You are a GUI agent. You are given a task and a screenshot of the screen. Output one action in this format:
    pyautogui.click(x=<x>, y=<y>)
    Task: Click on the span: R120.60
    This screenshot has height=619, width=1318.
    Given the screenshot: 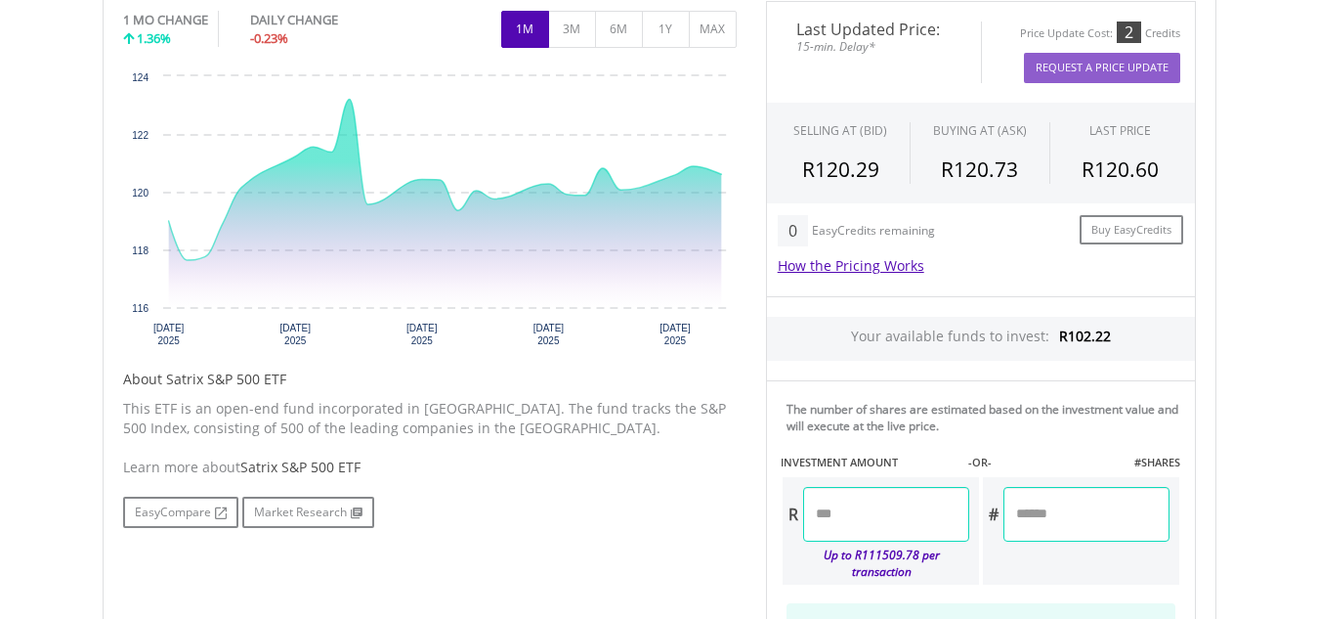 What is the action you would take?
    pyautogui.click(x=1120, y=169)
    